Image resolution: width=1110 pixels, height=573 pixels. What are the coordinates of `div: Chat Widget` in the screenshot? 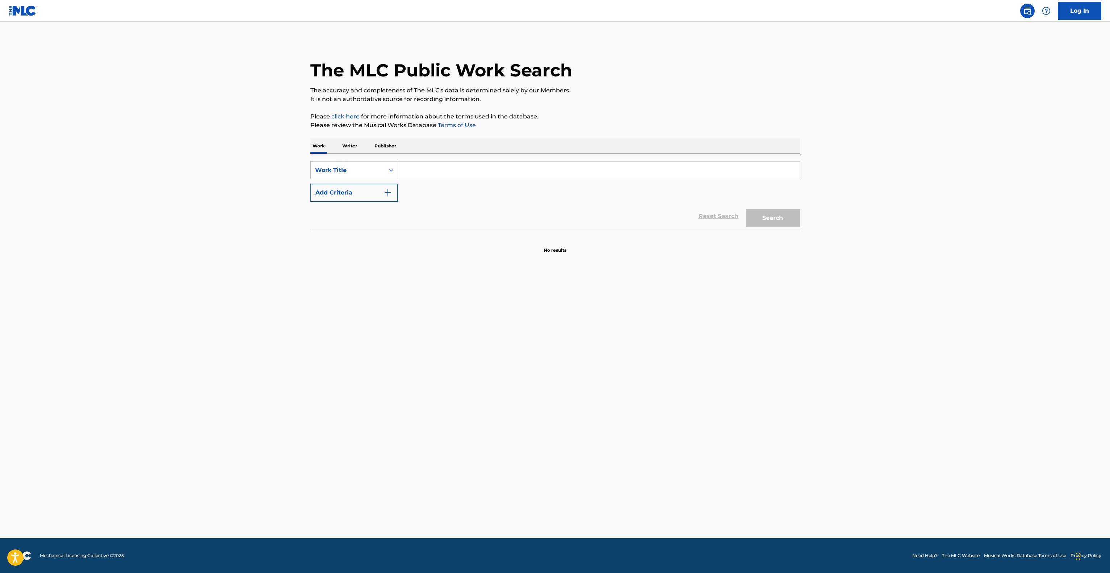 It's located at (1092, 555).